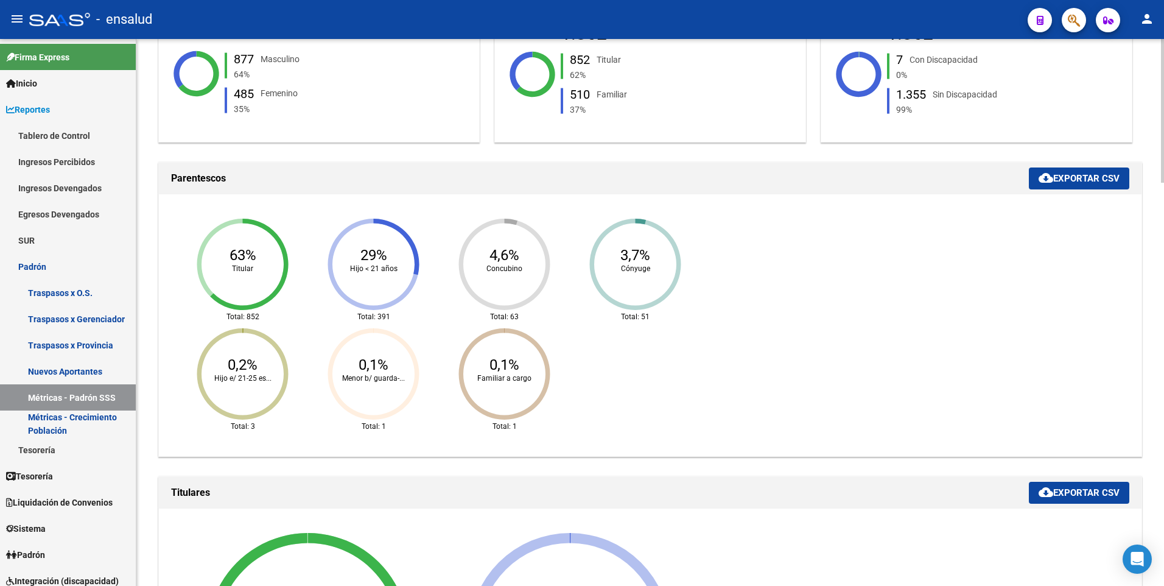  What do you see at coordinates (971, 75) in the screenshot?
I see `div: 0%` at bounding box center [971, 75].